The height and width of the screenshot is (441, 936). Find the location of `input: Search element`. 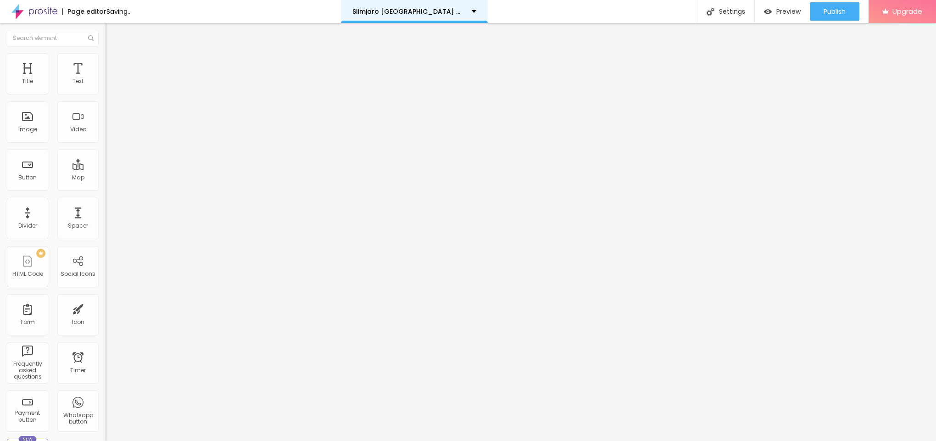

input: Search element is located at coordinates (53, 38).